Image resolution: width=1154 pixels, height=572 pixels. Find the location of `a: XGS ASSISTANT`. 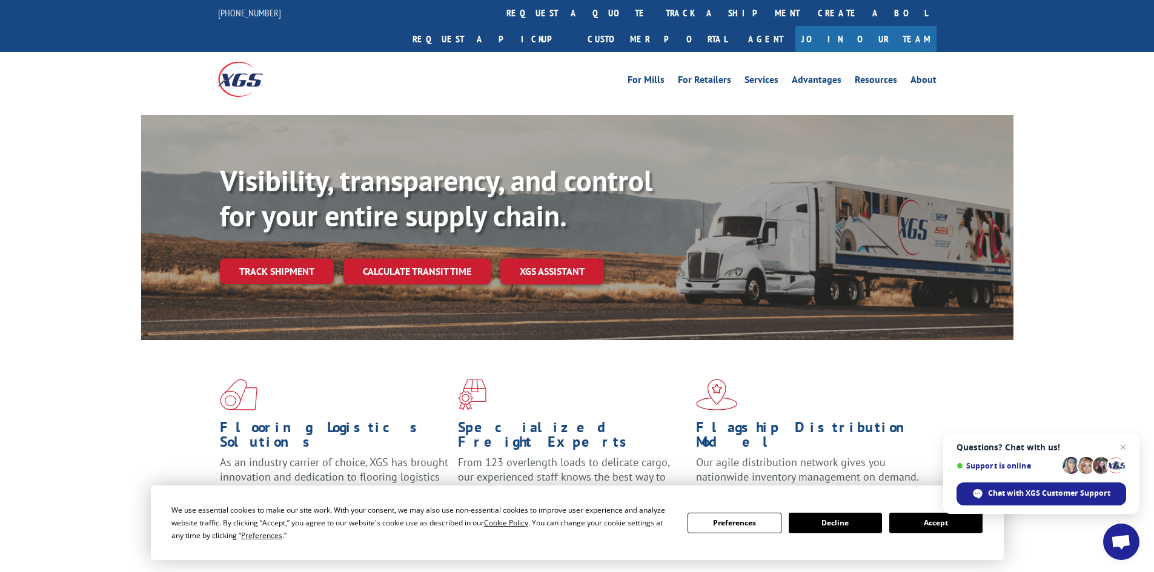

a: XGS ASSISTANT is located at coordinates (552, 271).